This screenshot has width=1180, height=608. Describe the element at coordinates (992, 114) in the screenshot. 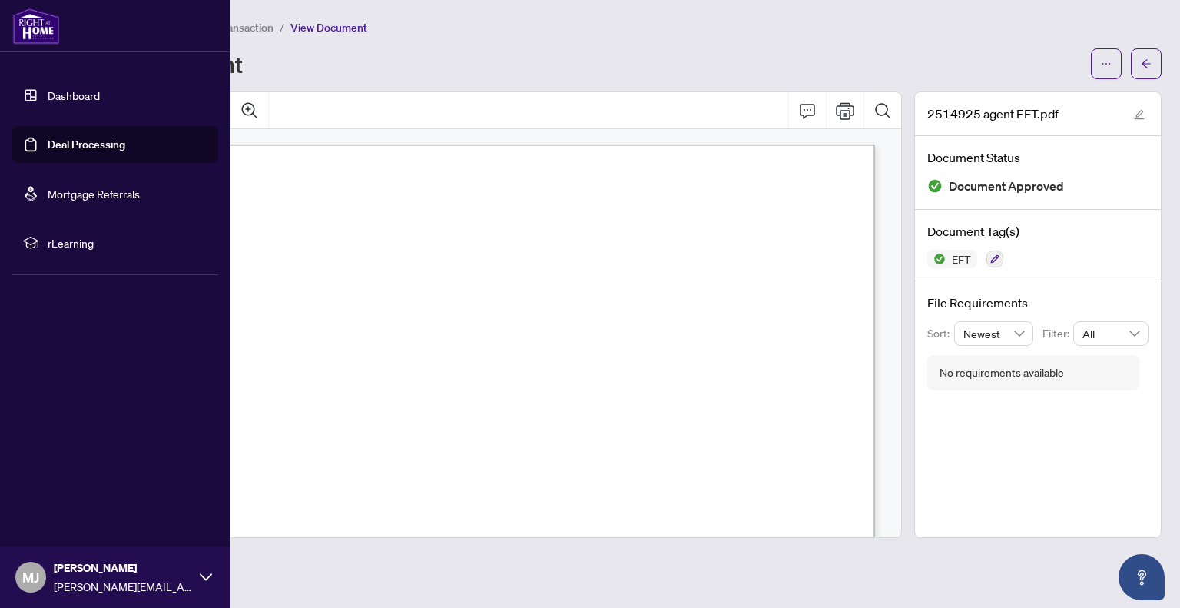

I see `span: 2514925 agent EFT.pdf` at that location.